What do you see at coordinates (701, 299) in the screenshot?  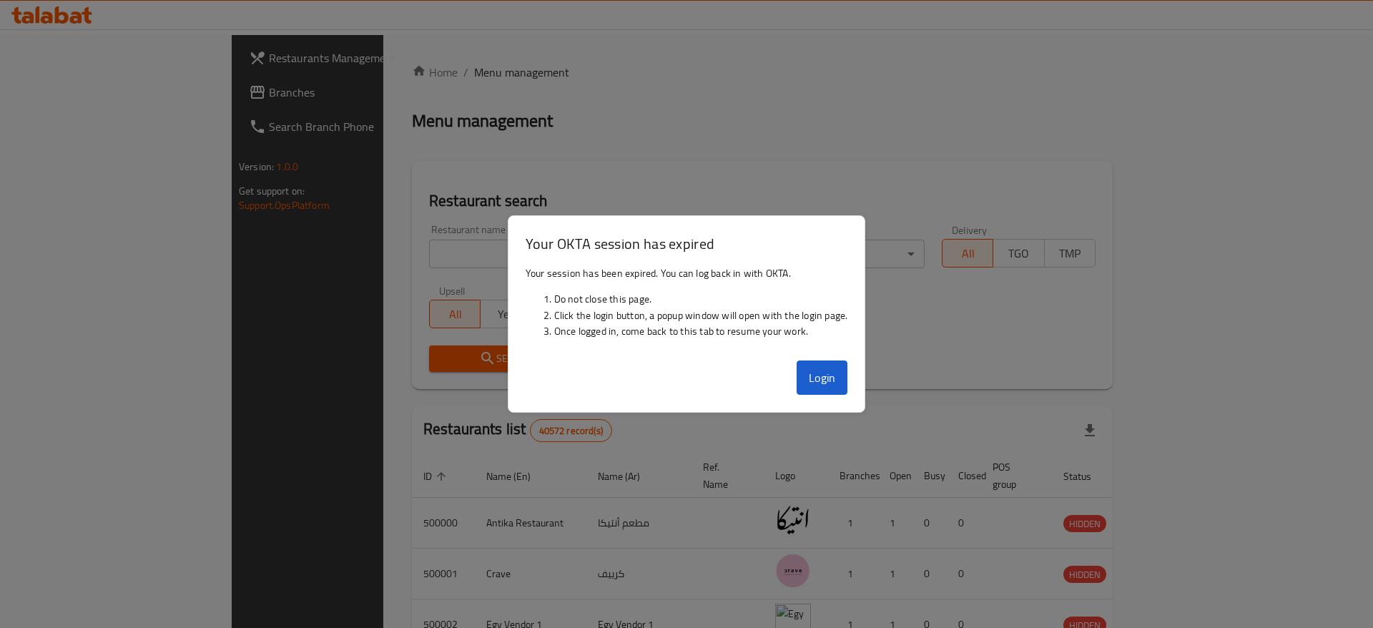 I see `li: Do not close this page.` at bounding box center [701, 299].